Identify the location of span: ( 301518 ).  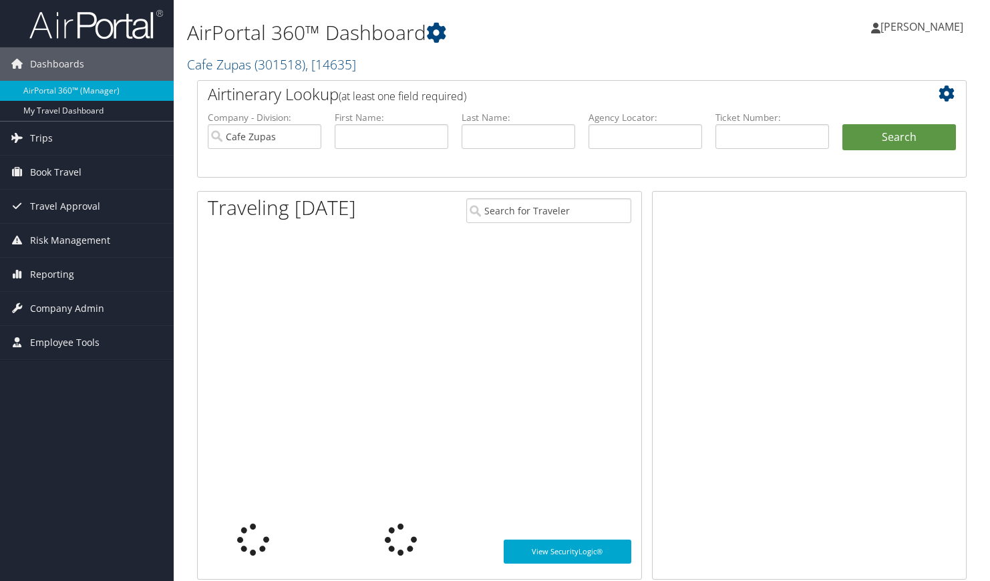
(280, 64).